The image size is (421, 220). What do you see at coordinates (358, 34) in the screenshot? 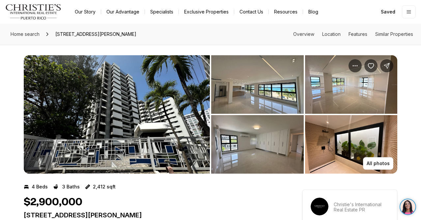
I see `a: Skip to: Features` at bounding box center [358, 34].